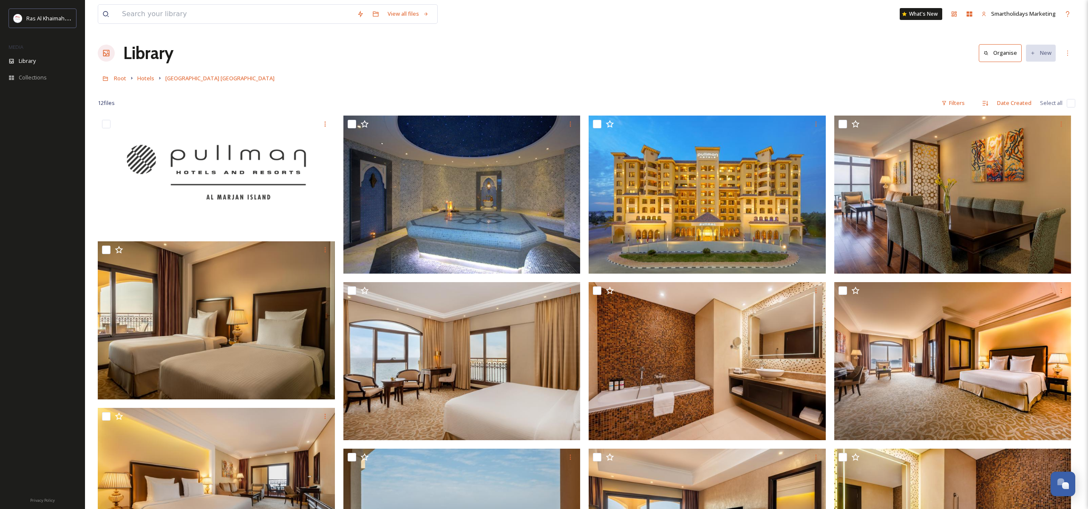  Describe the element at coordinates (707, 361) in the screenshot. I see `img: Pullman Resort Al Marjan Island Bath One bedroom suite.jpg` at that location.